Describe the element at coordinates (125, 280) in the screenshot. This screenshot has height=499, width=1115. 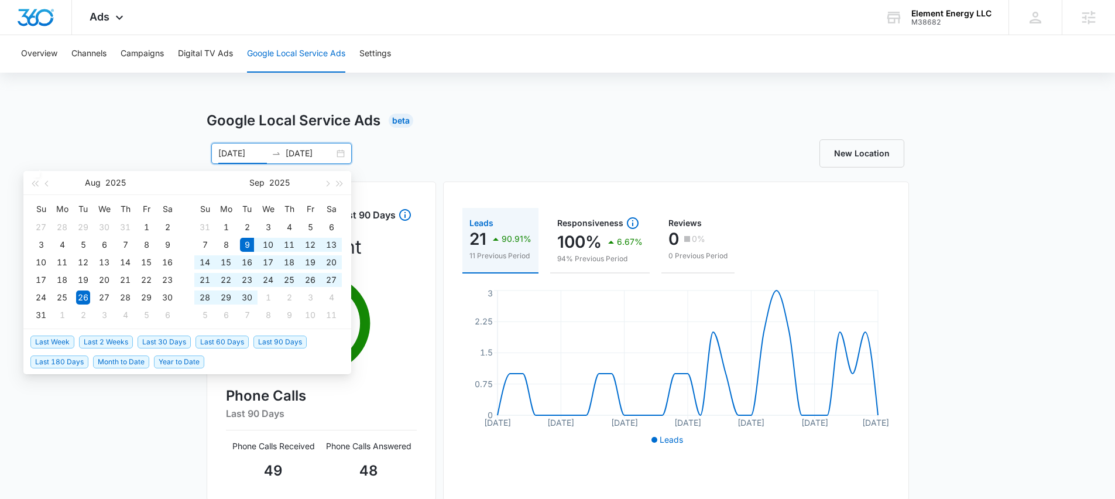
I see `div: 21` at that location.